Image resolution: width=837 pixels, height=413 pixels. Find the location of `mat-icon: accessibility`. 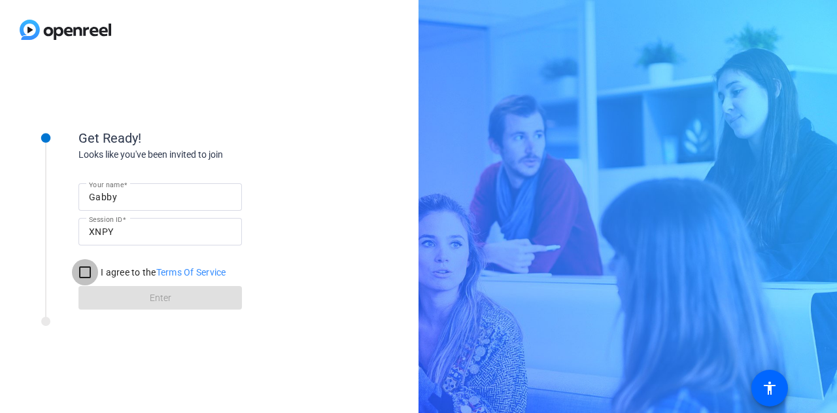

mat-icon: accessibility is located at coordinates (770, 388).